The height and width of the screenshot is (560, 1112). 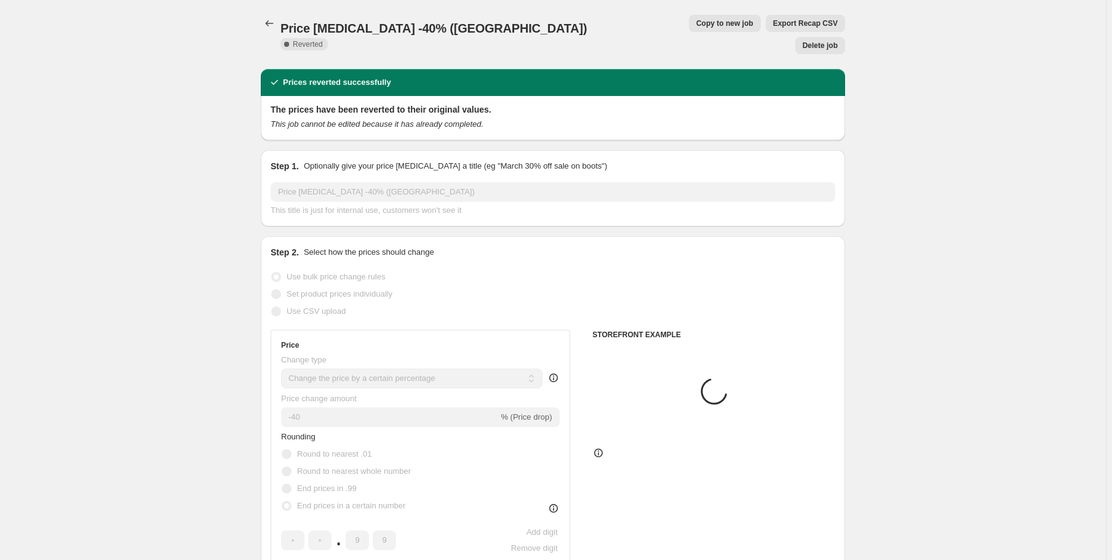 I want to click on span: Use CSV upload, so click(x=316, y=311).